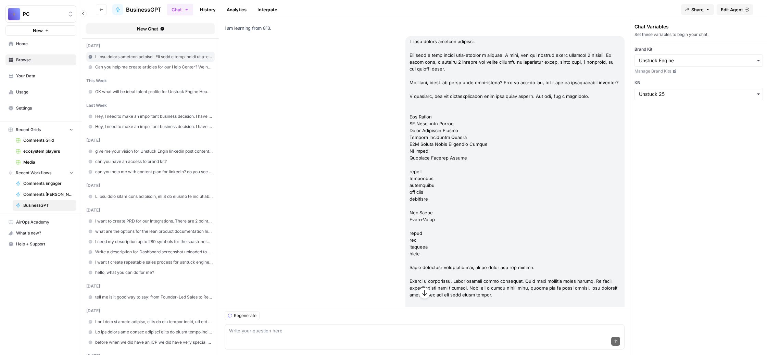 The height and width of the screenshot is (355, 767). Describe the element at coordinates (154, 57) in the screenshot. I see `span: L ipsu dolors ametcon adipisci. Eli sedd e temp incidi utla-etdolor m aliquae. A mini, ven qui no...` at that location.